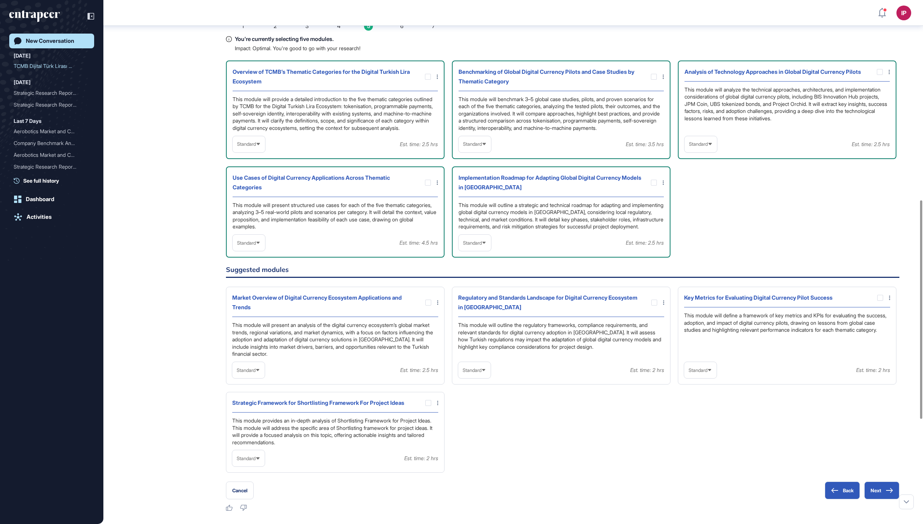  What do you see at coordinates (52, 93) in the screenshot?
I see `div: Strategic Research Report on Civil Applications of UAVs/UAS: Startup Landscape and Opportunities ...` at bounding box center [52, 93].